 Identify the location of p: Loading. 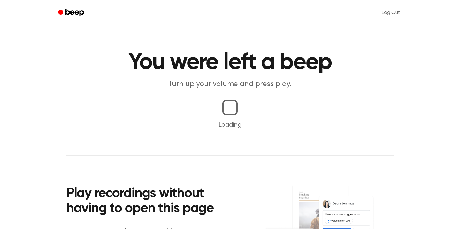
(230, 125).